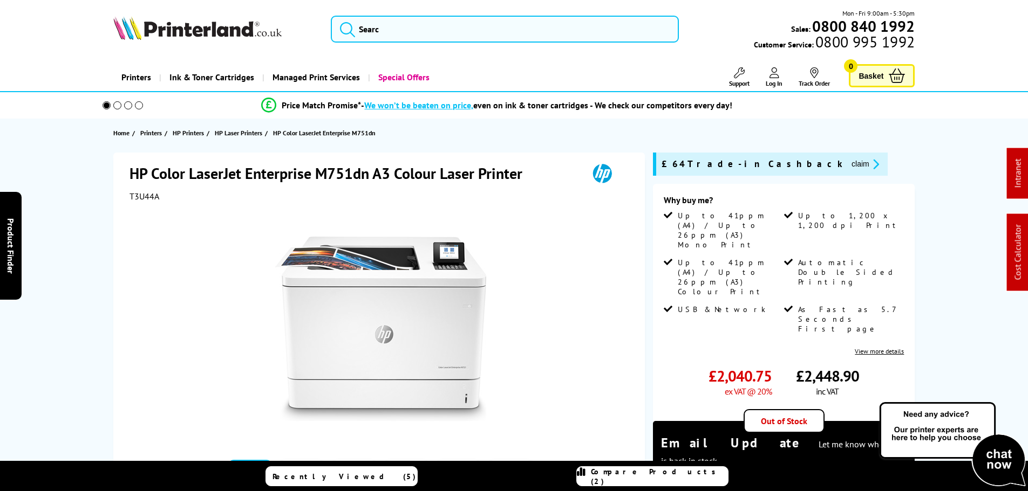 Image resolution: width=1028 pixels, height=491 pixels. What do you see at coordinates (740, 376) in the screenshot?
I see `span: £2,040.75` at bounding box center [740, 376].